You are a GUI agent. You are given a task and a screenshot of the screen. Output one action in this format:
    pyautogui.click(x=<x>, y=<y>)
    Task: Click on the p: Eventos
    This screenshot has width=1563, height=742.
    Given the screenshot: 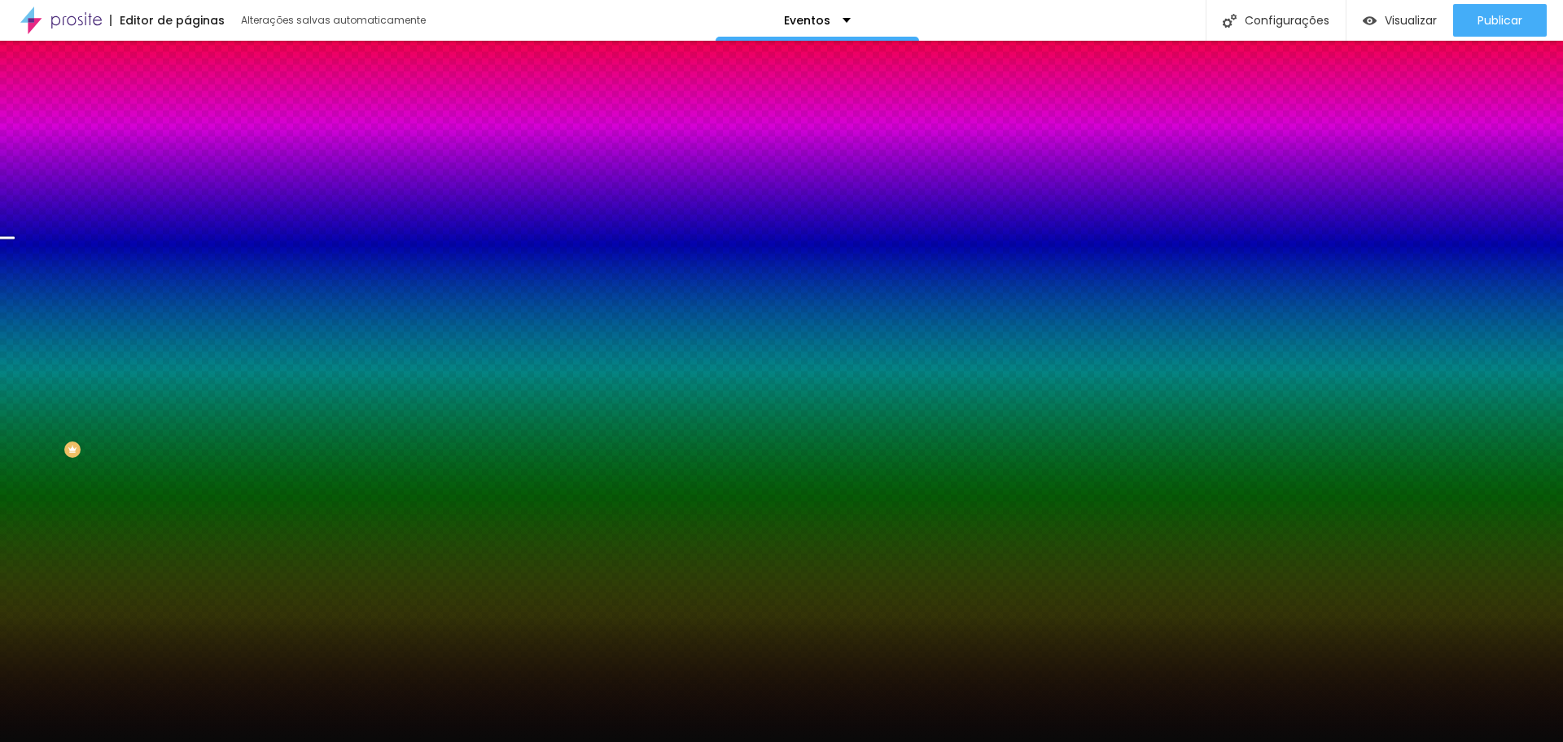 What is the action you would take?
    pyautogui.click(x=807, y=20)
    